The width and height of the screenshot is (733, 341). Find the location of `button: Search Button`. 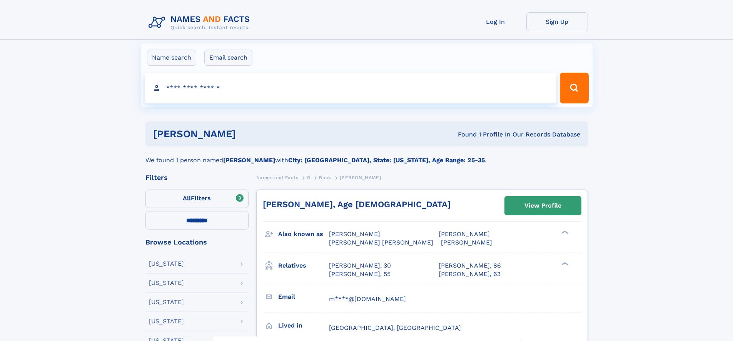

button: Search Button is located at coordinates (574, 88).